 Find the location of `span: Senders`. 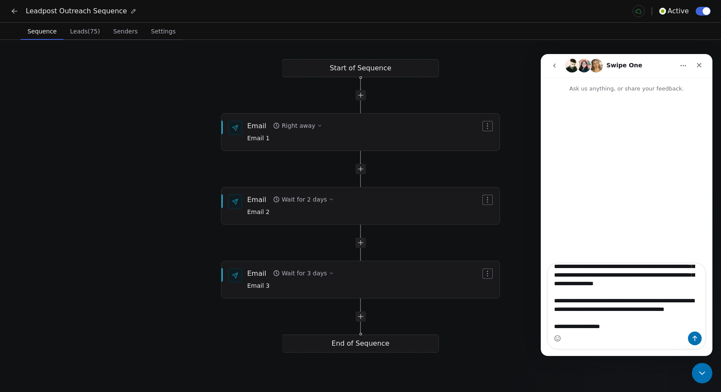

span: Senders is located at coordinates (125, 31).